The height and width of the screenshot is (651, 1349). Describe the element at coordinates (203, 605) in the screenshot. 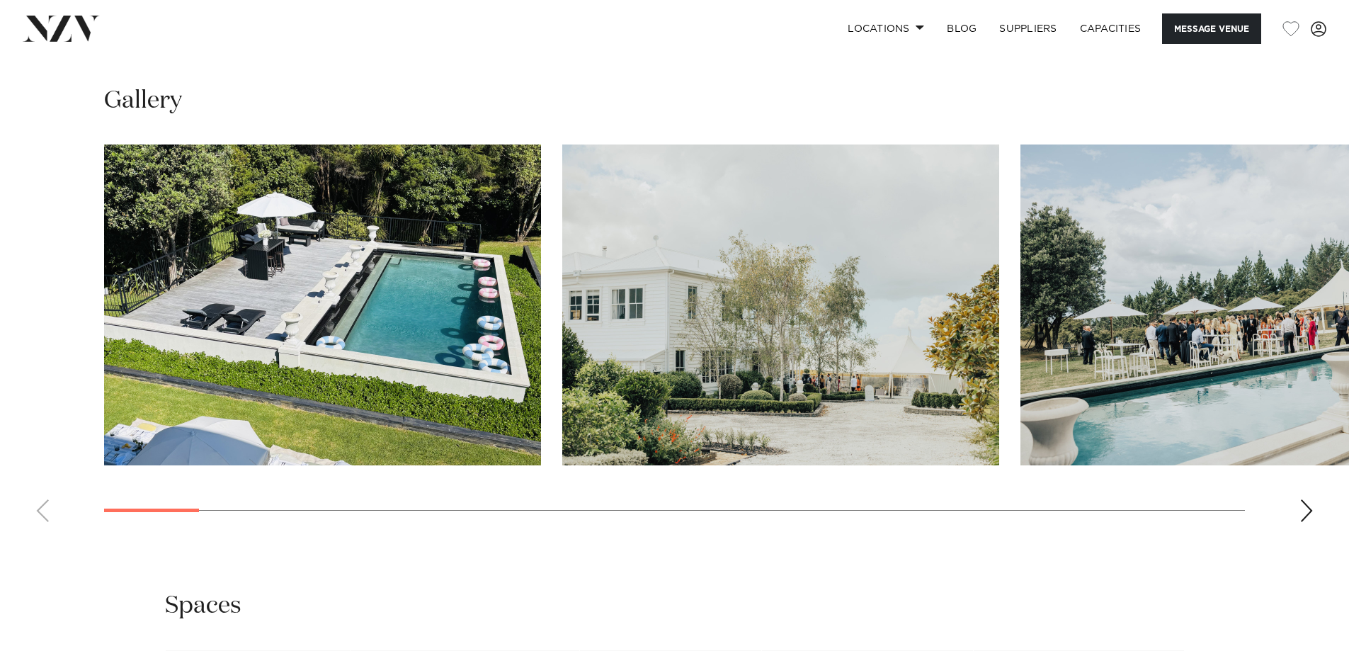

I see `h2: Spaces` at that location.